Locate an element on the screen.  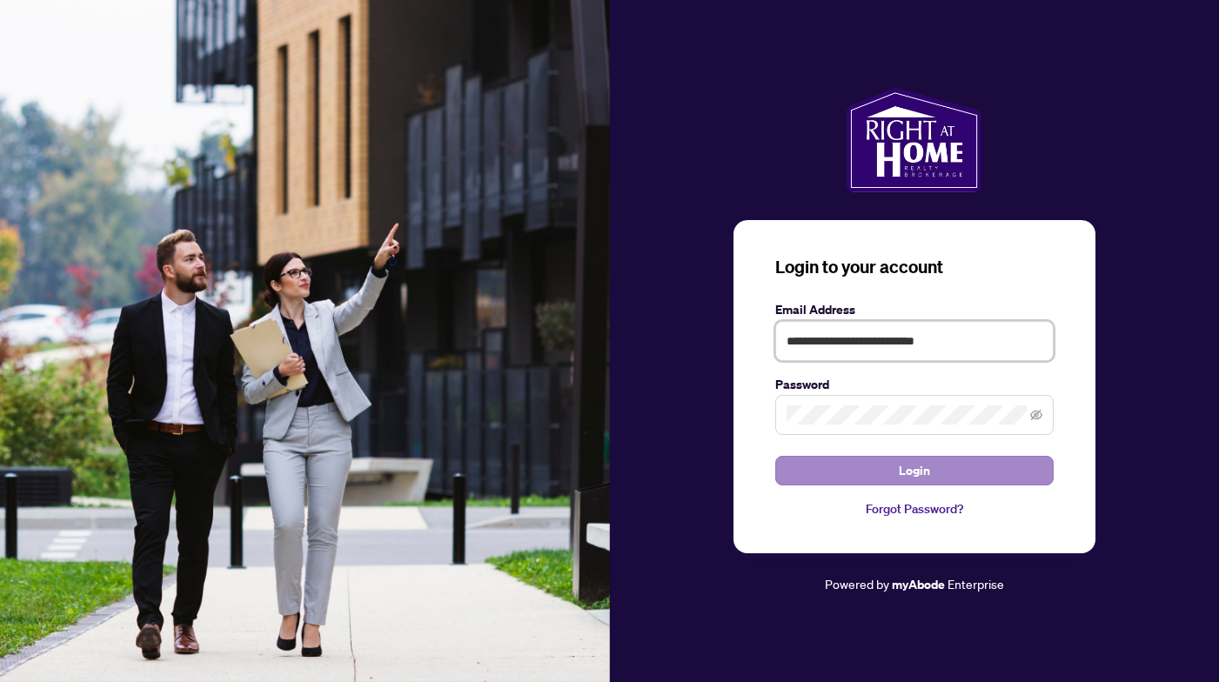
span: Enterprise is located at coordinates (975, 584).